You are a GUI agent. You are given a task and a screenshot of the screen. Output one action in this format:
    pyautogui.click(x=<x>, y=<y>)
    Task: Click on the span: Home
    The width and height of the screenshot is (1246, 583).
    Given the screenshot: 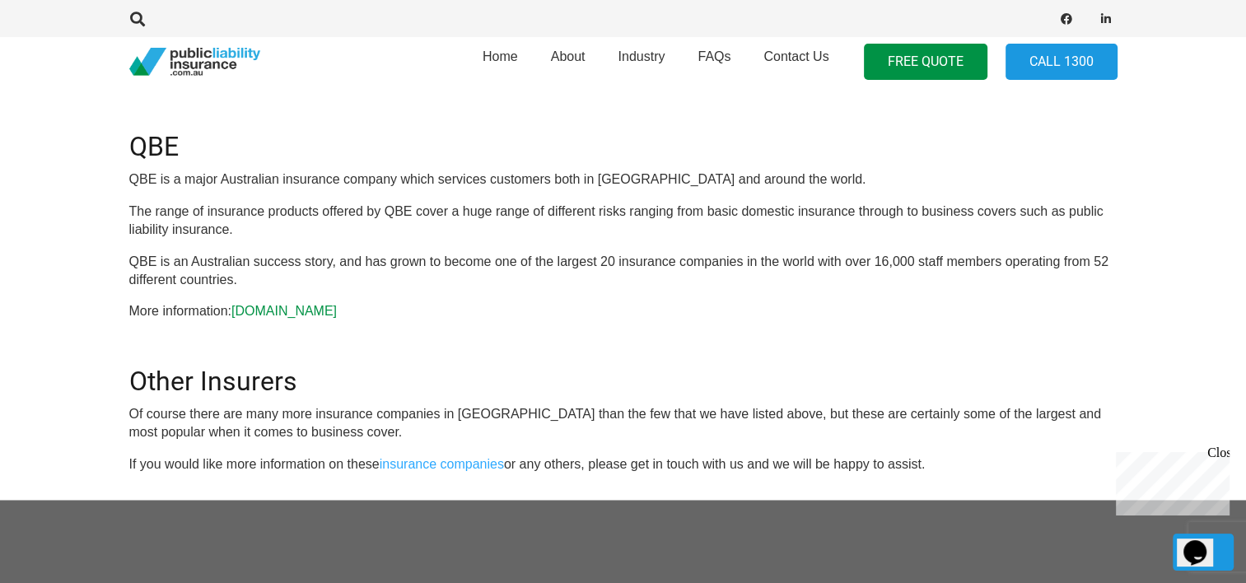 What is the action you would take?
    pyautogui.click(x=500, y=56)
    